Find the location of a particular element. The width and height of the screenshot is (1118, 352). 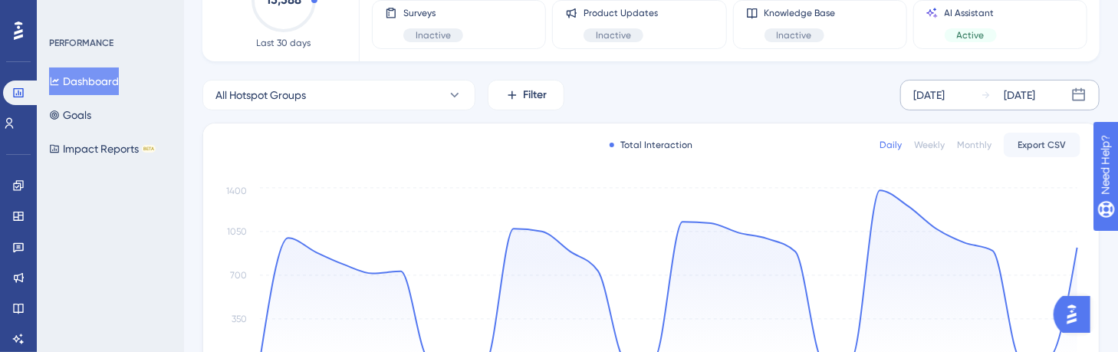

tspan: 350 is located at coordinates (239, 319).